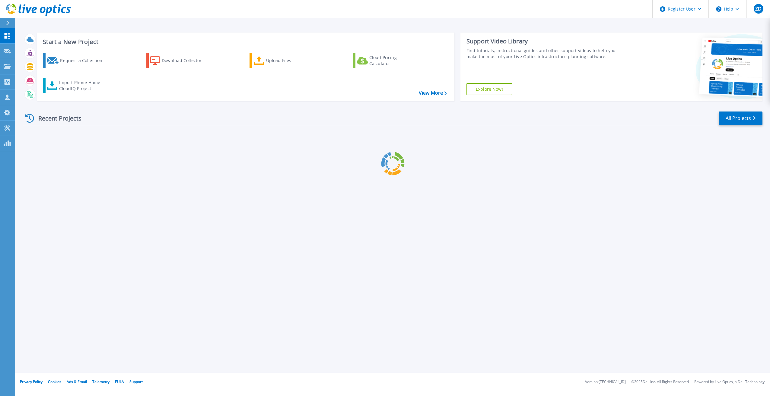  What do you see at coordinates (659, 382) in the screenshot?
I see `li: © 2025 Dell Inc. All Rights Reserved` at bounding box center [659, 382].